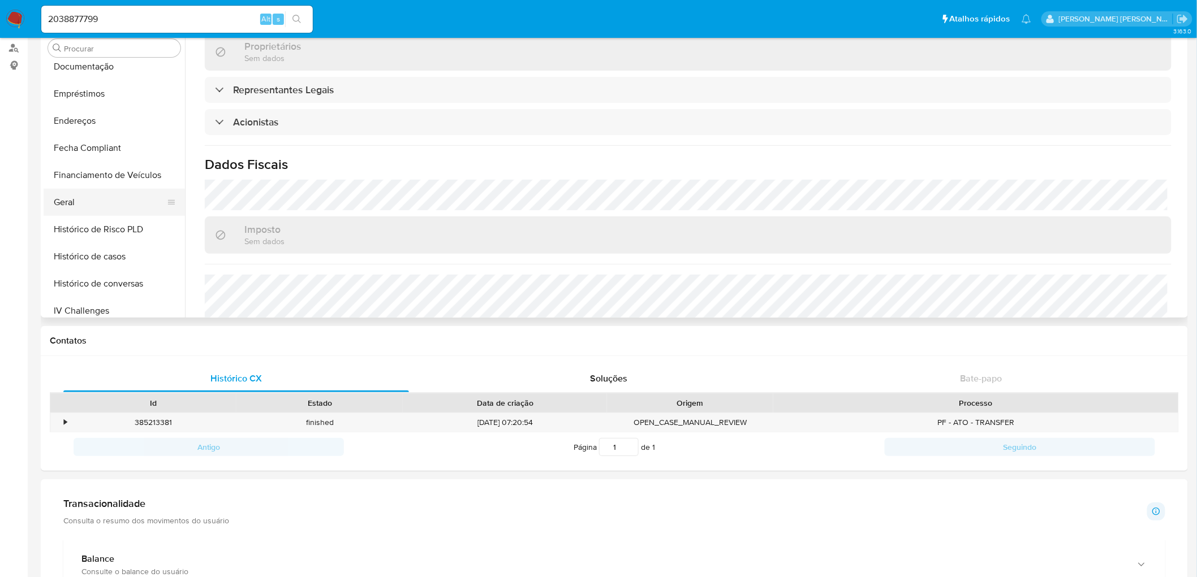 The height and width of the screenshot is (577, 1197). Describe the element at coordinates (614, 341) in the screenshot. I see `h1: Contatos` at that location.